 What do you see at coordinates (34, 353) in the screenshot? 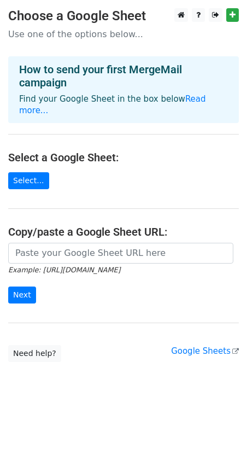
I see `a: Need help?` at bounding box center [34, 353].